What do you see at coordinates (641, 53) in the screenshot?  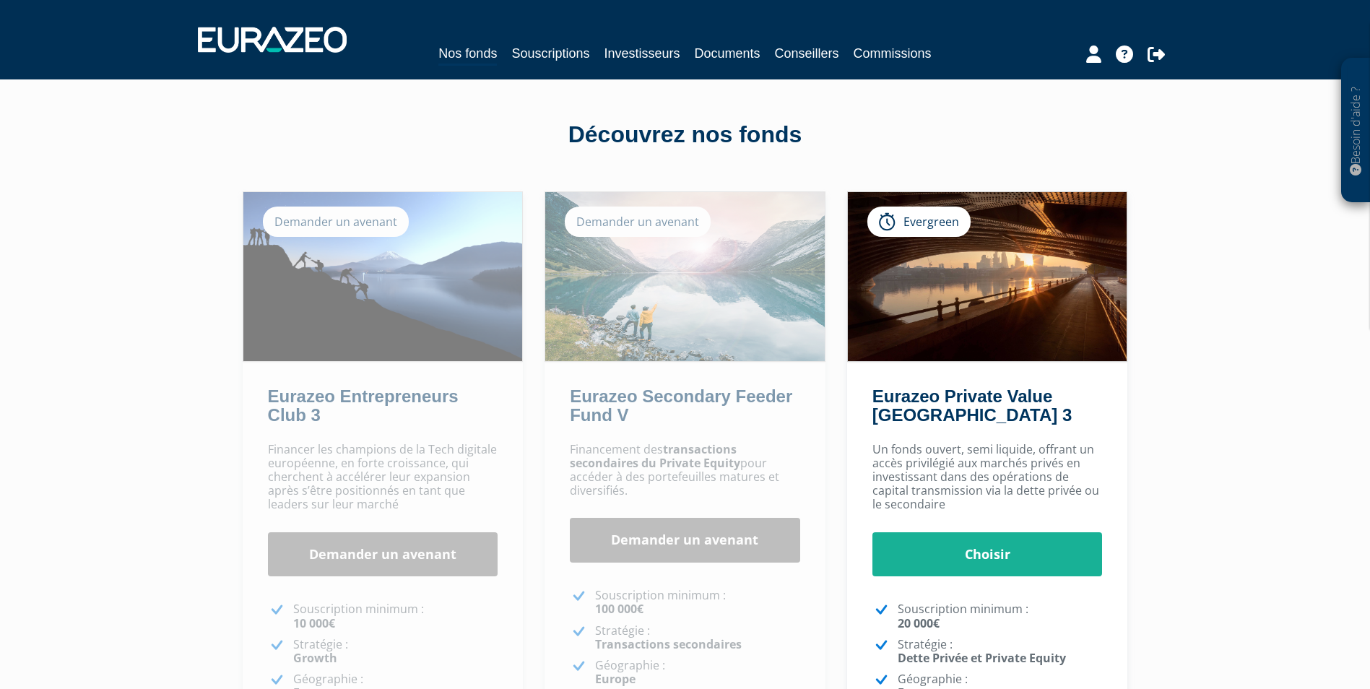 I see `a: Investisseurs` at bounding box center [641, 53].